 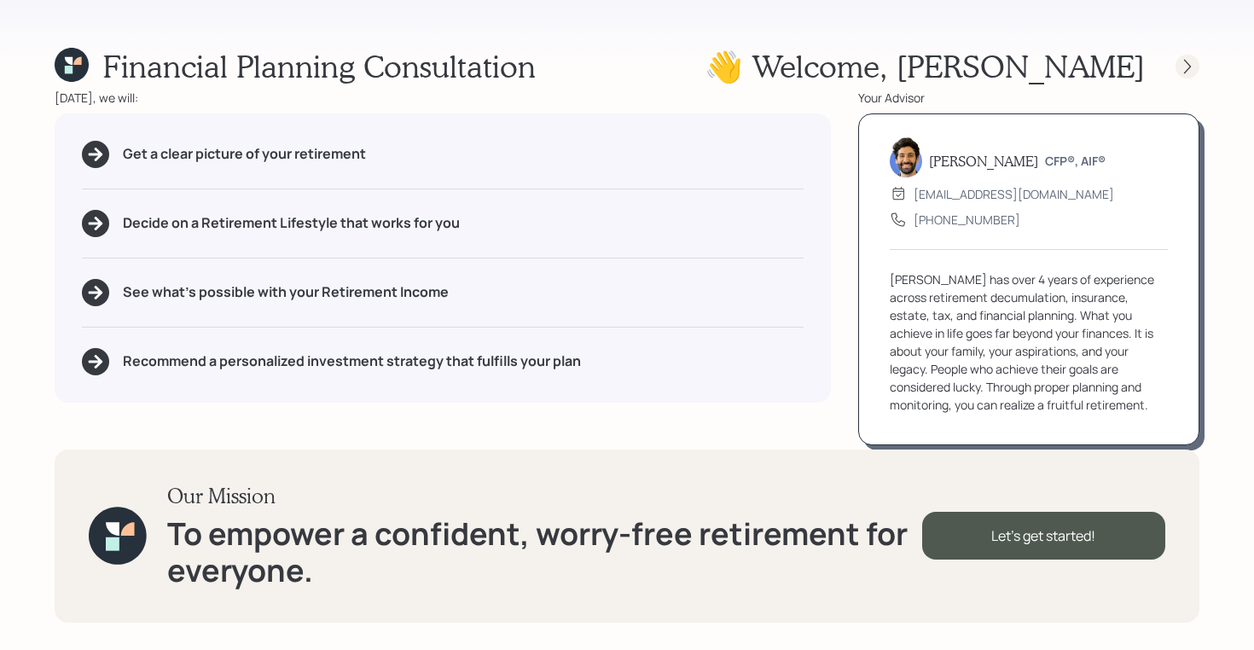 What do you see at coordinates (1029, 97) in the screenshot?
I see `div: Your Advisor` at bounding box center [1029, 97].